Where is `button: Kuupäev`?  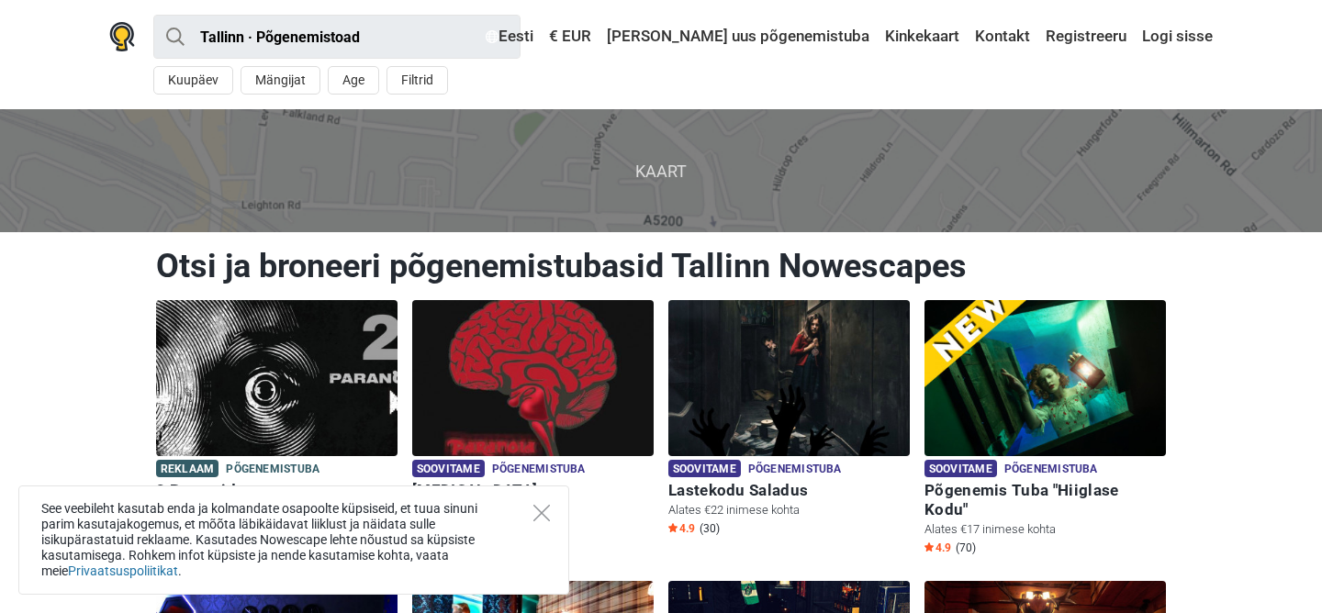
button: Kuupäev is located at coordinates (193, 80).